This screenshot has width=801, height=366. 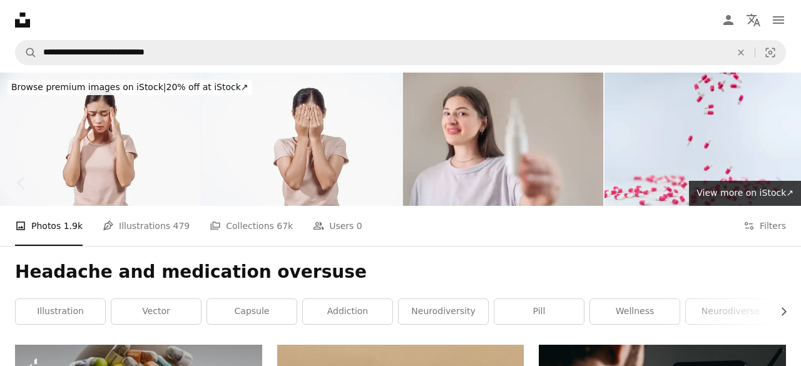 What do you see at coordinates (730, 312) in the screenshot?
I see `a: neurodiverse` at bounding box center [730, 312].